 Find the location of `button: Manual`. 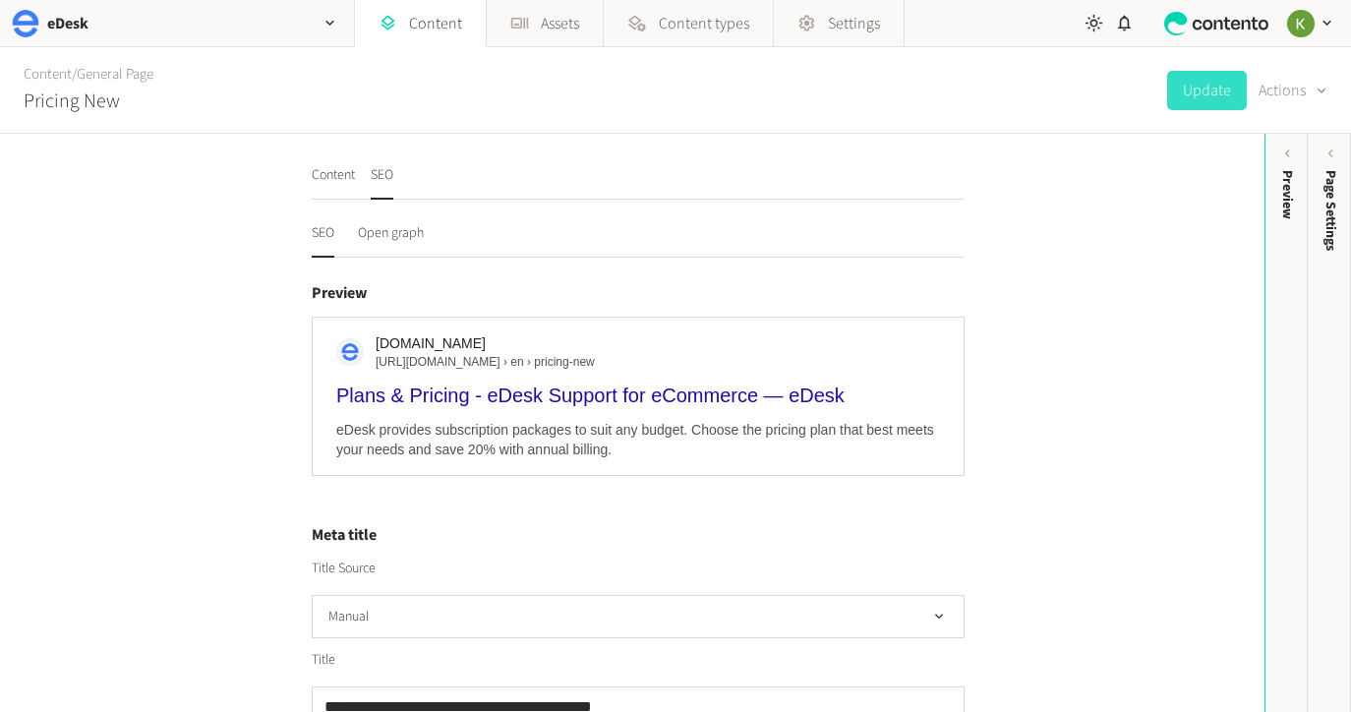

button: Manual is located at coordinates (638, 617).